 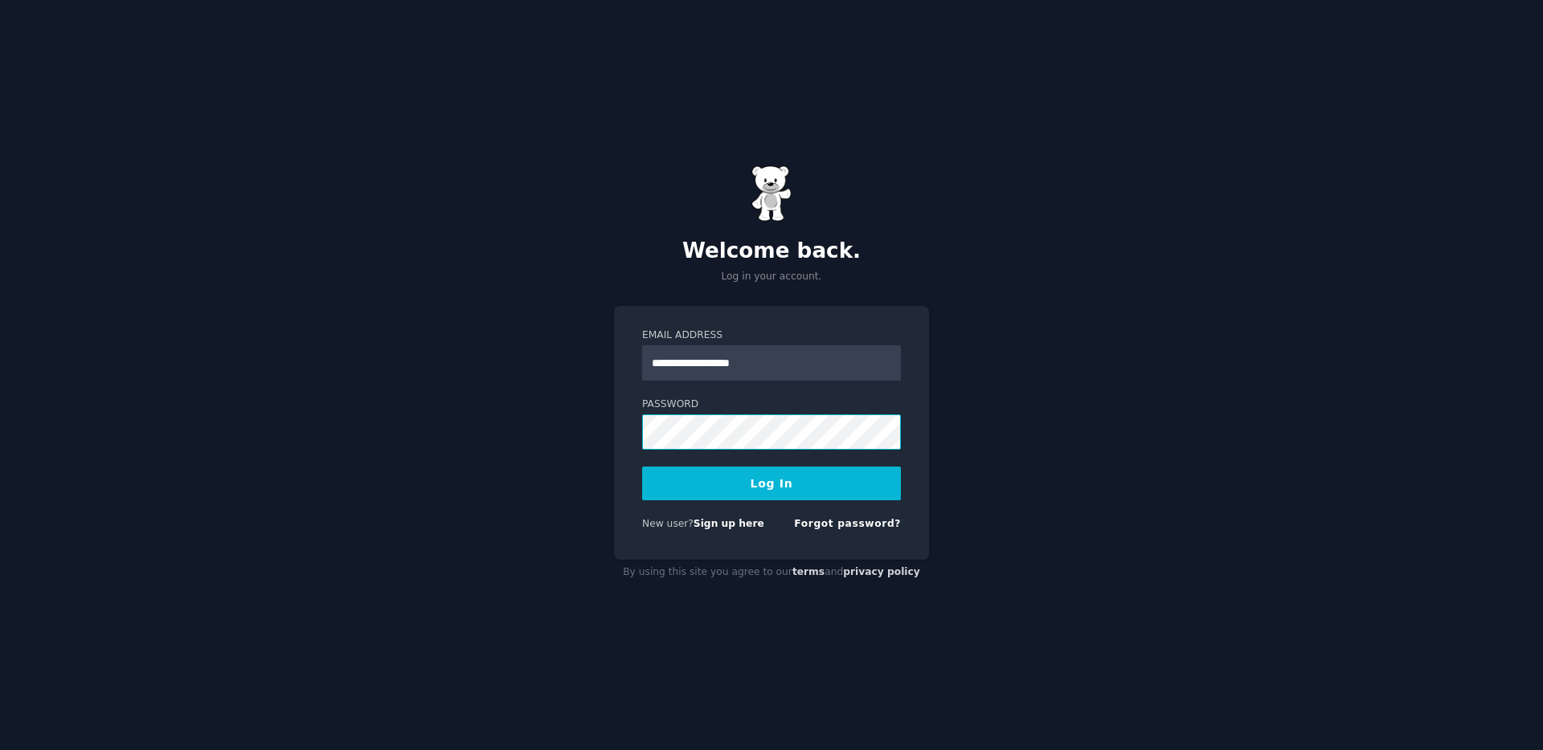 What do you see at coordinates (771, 194) in the screenshot?
I see `img: Gummy Bear` at bounding box center [771, 194].